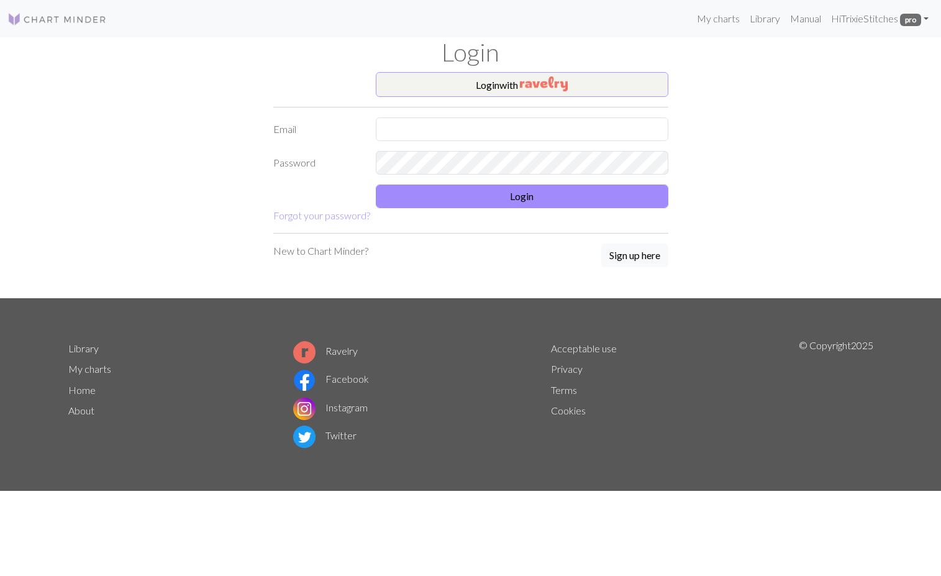  I want to click on span: pro, so click(910, 20).